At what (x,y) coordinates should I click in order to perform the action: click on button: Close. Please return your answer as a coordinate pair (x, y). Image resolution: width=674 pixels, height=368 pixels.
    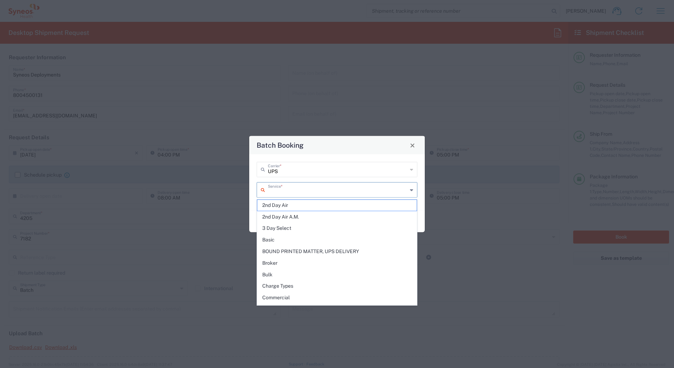
    Looking at the image, I should click on (412, 145).